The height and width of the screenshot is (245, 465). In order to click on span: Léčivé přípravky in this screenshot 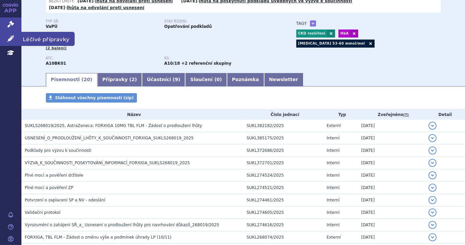, I will do `click(48, 39)`.